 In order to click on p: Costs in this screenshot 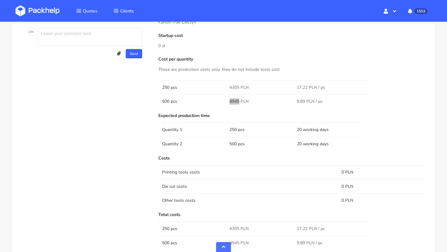, I will do `click(293, 158)`.